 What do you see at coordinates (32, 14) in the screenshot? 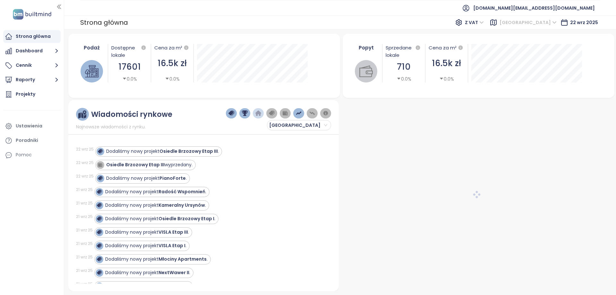
I see `img: logo` at bounding box center [32, 14].